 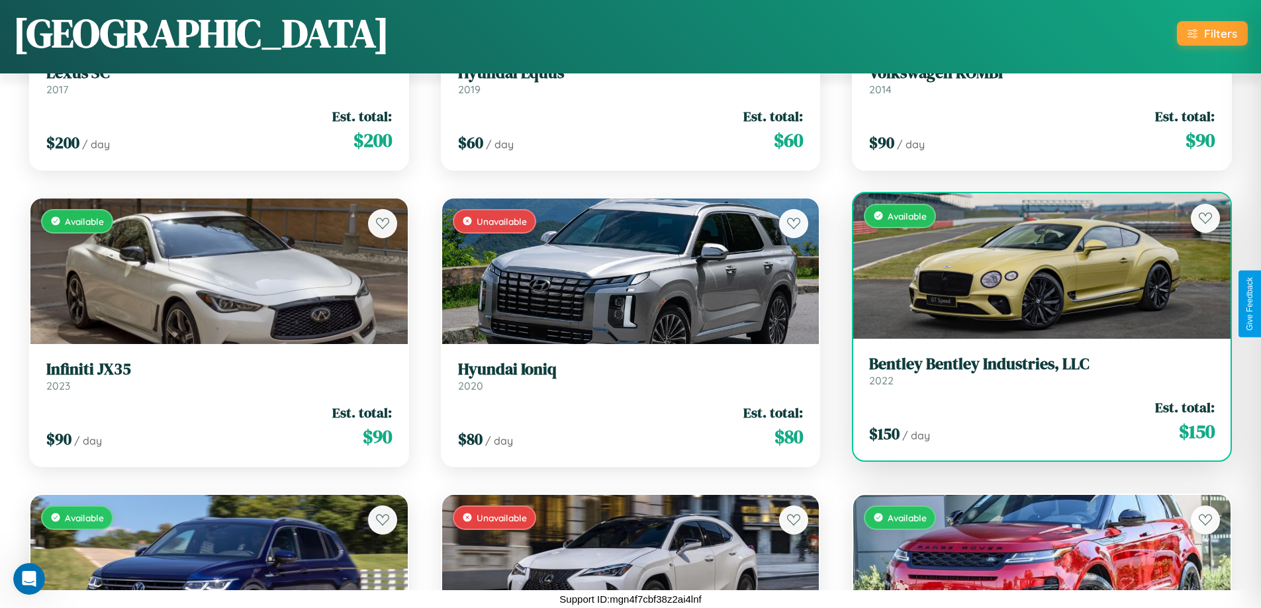 What do you see at coordinates (469, 89) in the screenshot?
I see `span: 2019` at bounding box center [469, 89].